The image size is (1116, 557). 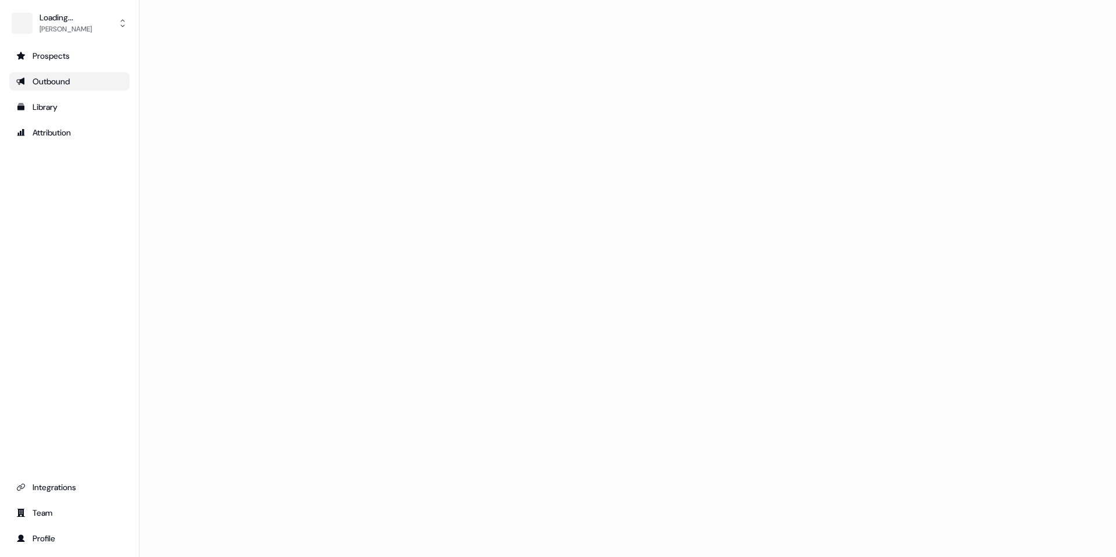 What do you see at coordinates (69, 56) in the screenshot?
I see `a: Go to prospects` at bounding box center [69, 56].